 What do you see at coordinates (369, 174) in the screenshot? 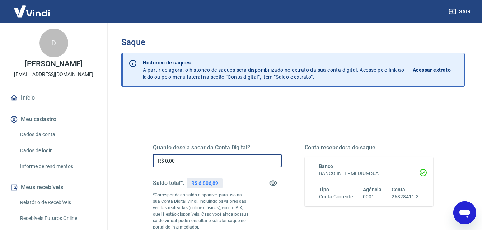
I see `h6: BANCO INTERMEDIUM S.A.` at bounding box center [369, 174].